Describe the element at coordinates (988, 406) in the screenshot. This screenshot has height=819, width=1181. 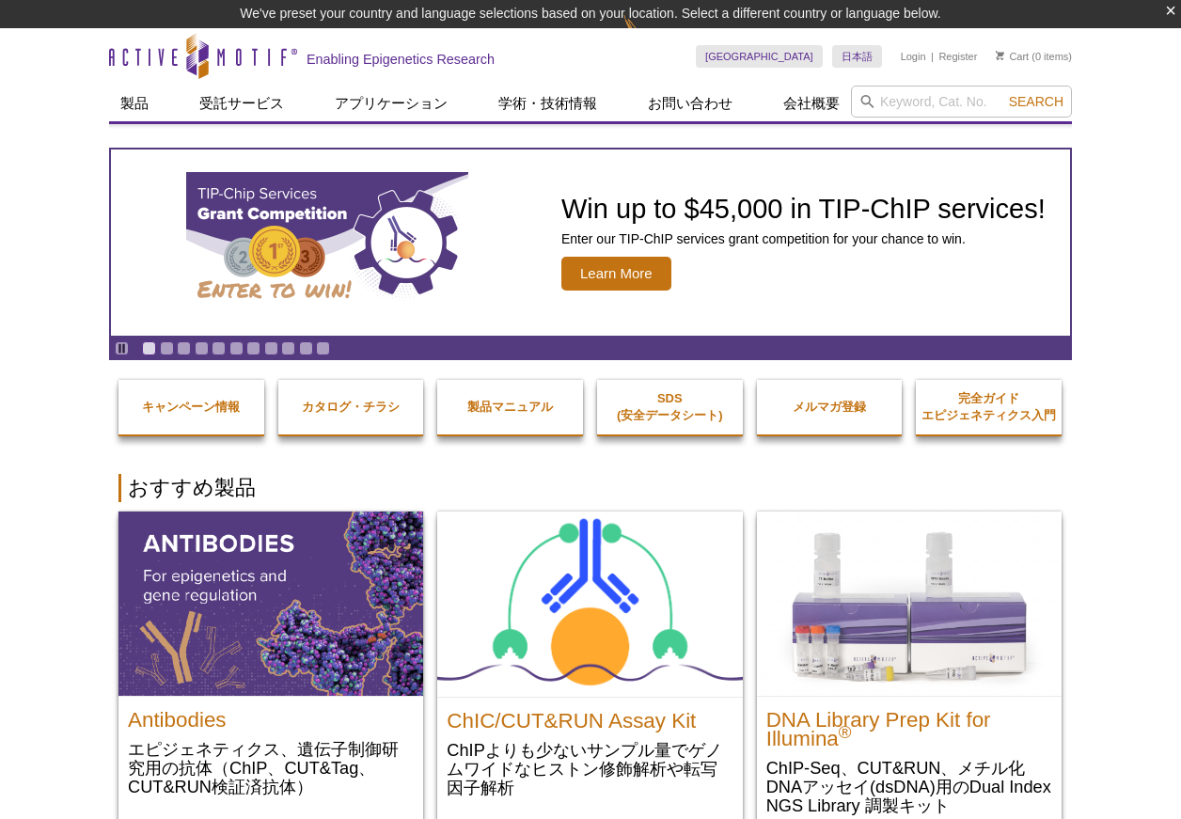
I see `strong: 完全ガイド エピジェネティクス入門` at that location.